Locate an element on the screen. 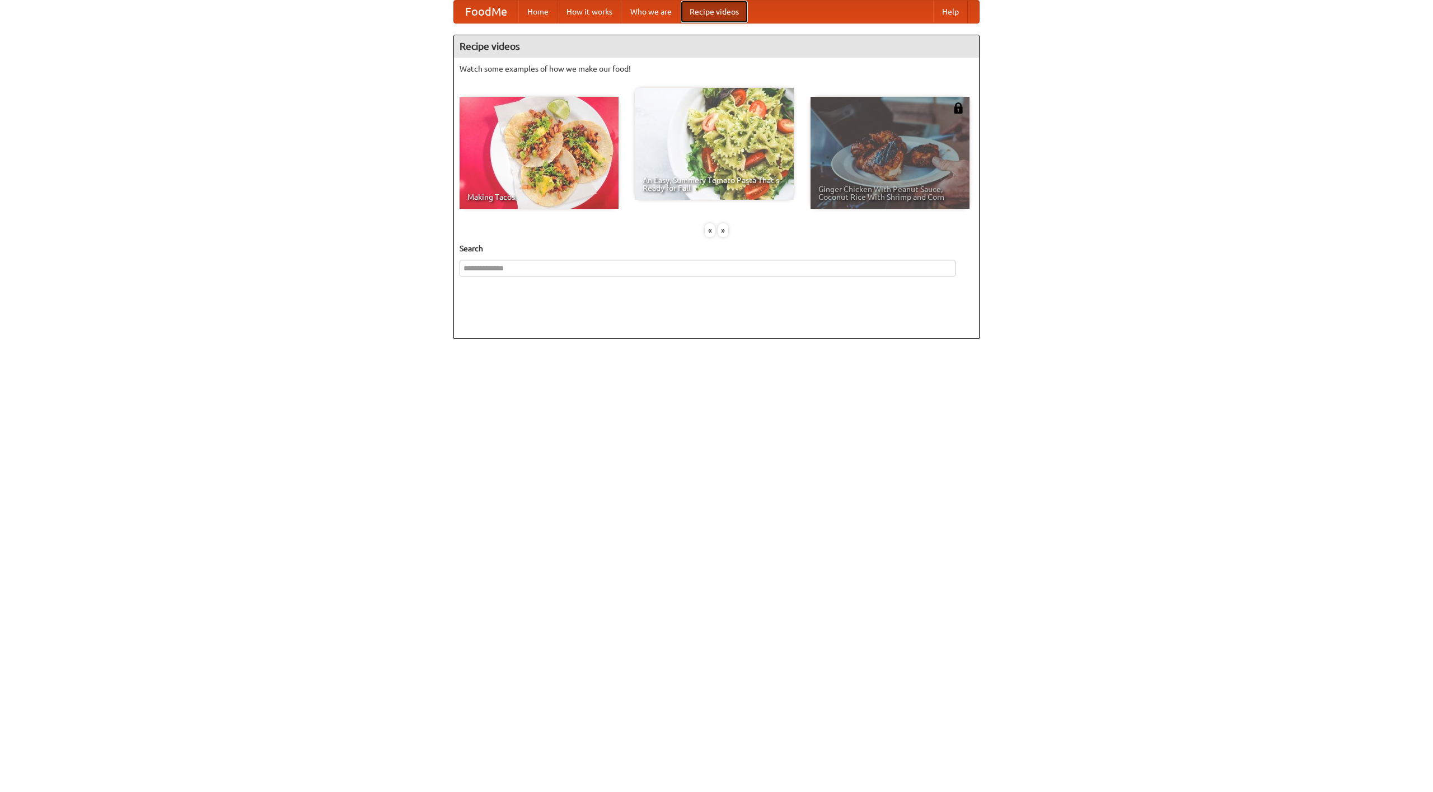 The height and width of the screenshot is (792, 1433). span: Making Tacos is located at coordinates (539, 197).